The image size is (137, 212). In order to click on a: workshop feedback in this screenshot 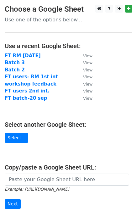, I will do `click(30, 84)`.